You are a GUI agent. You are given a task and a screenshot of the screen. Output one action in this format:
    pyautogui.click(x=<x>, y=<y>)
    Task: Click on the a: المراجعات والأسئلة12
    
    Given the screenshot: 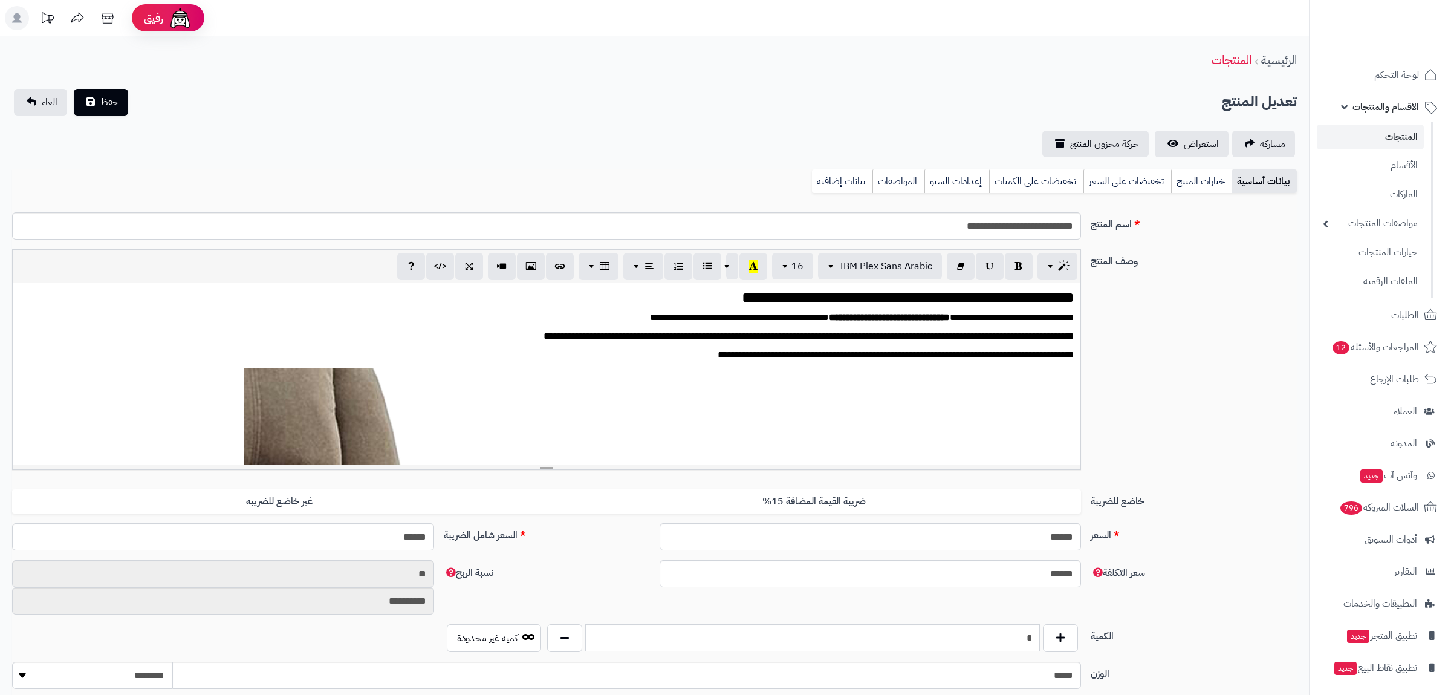 What is the action you would take?
    pyautogui.click(x=1380, y=347)
    